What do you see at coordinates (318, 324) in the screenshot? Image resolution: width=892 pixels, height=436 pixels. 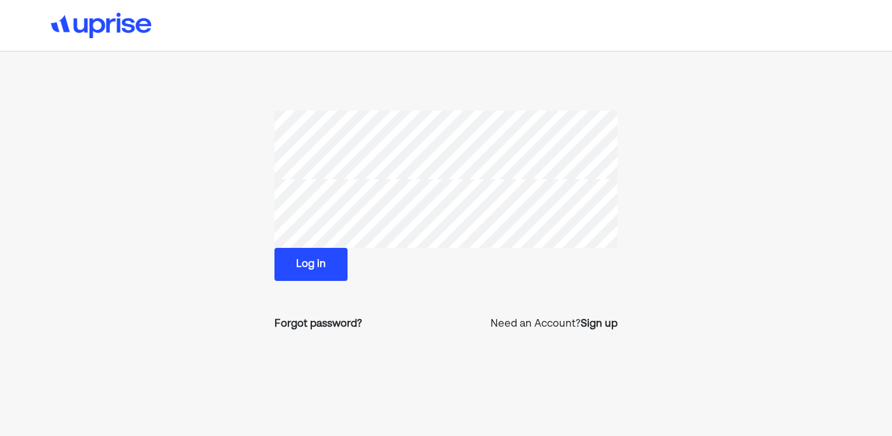 I see `div: Forgot password?` at bounding box center [318, 324].